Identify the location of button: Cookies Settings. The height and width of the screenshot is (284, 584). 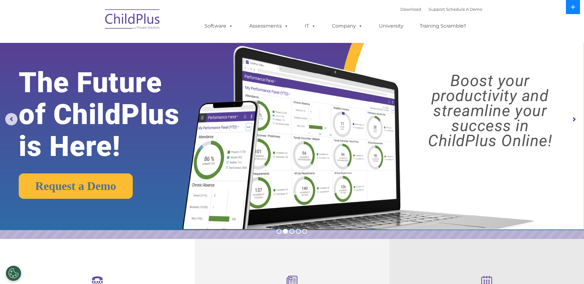
(13, 274).